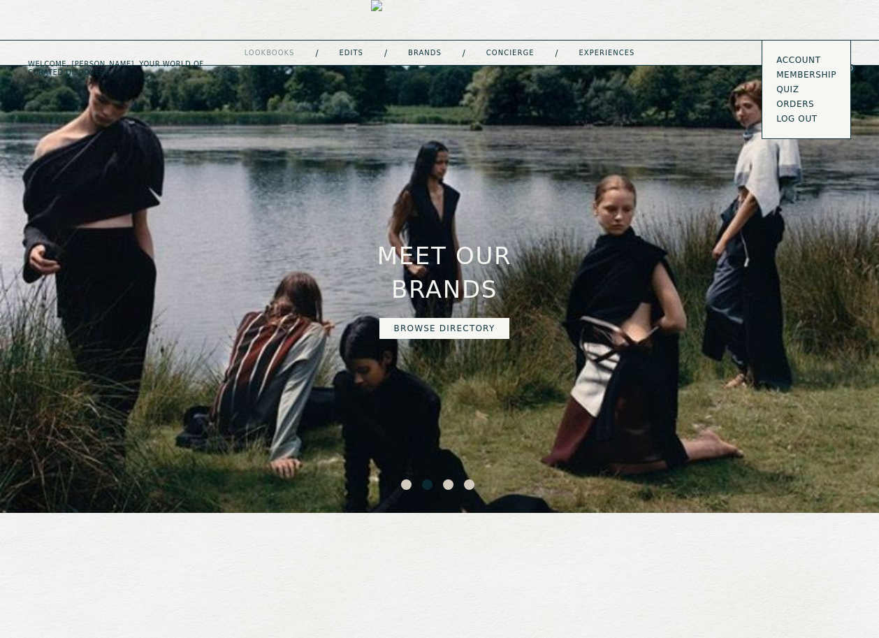 The height and width of the screenshot is (638, 879). What do you see at coordinates (270, 53) in the screenshot?
I see `a: lookbooks` at bounding box center [270, 53].